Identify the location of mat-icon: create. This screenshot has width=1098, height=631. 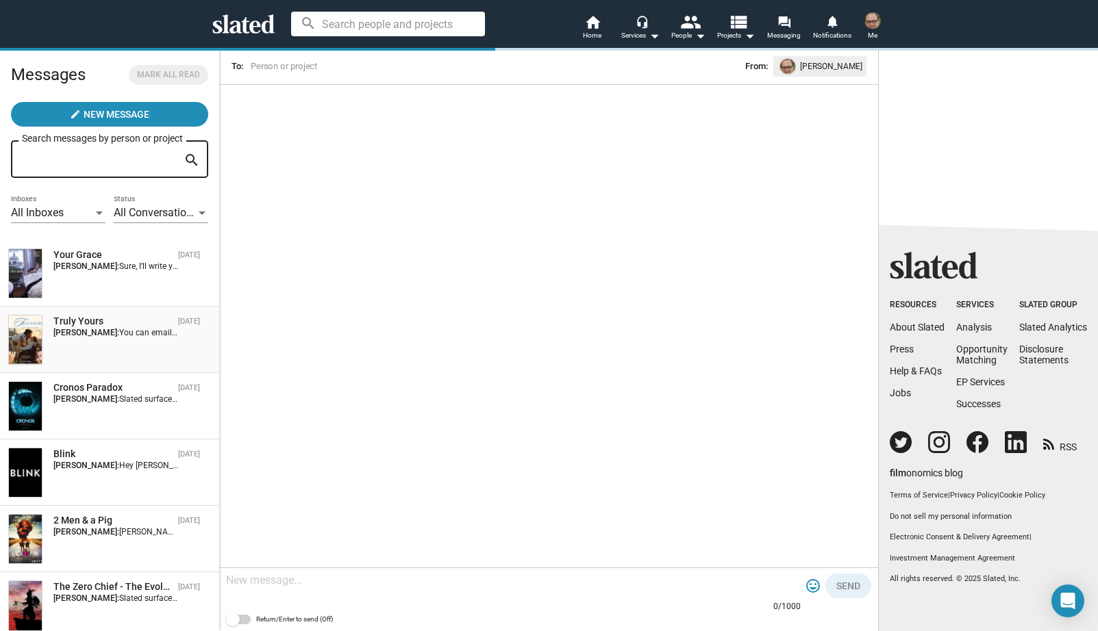
(75, 114).